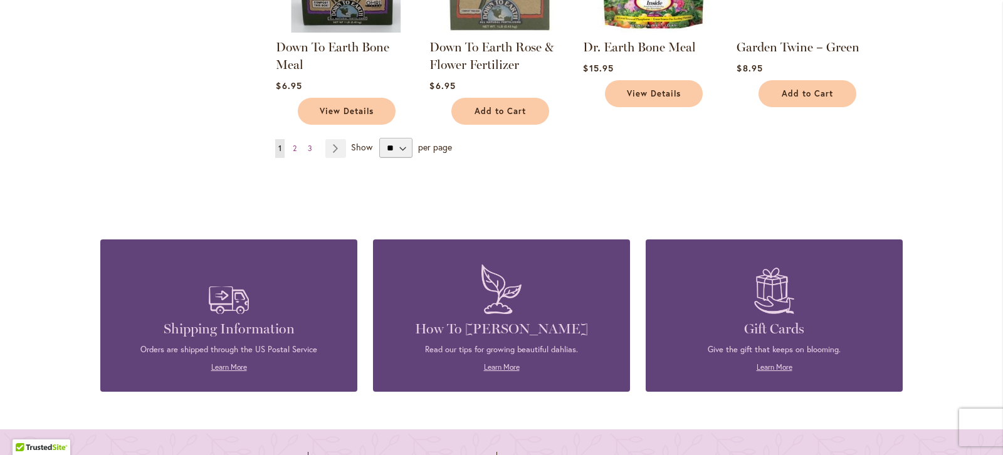  Describe the element at coordinates (774, 329) in the screenshot. I see `h4: Gift Cards` at that location.